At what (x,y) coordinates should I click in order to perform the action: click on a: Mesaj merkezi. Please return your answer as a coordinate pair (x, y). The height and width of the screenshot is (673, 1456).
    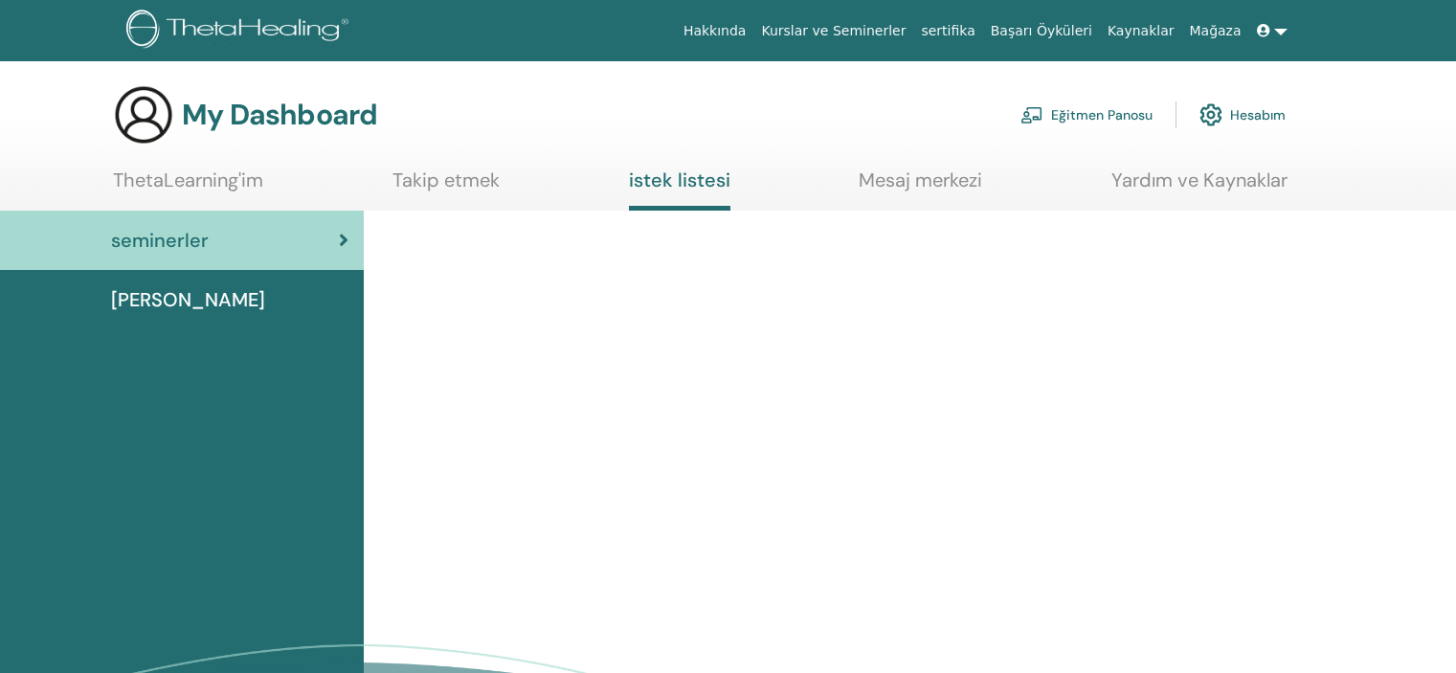
    Looking at the image, I should click on (920, 187).